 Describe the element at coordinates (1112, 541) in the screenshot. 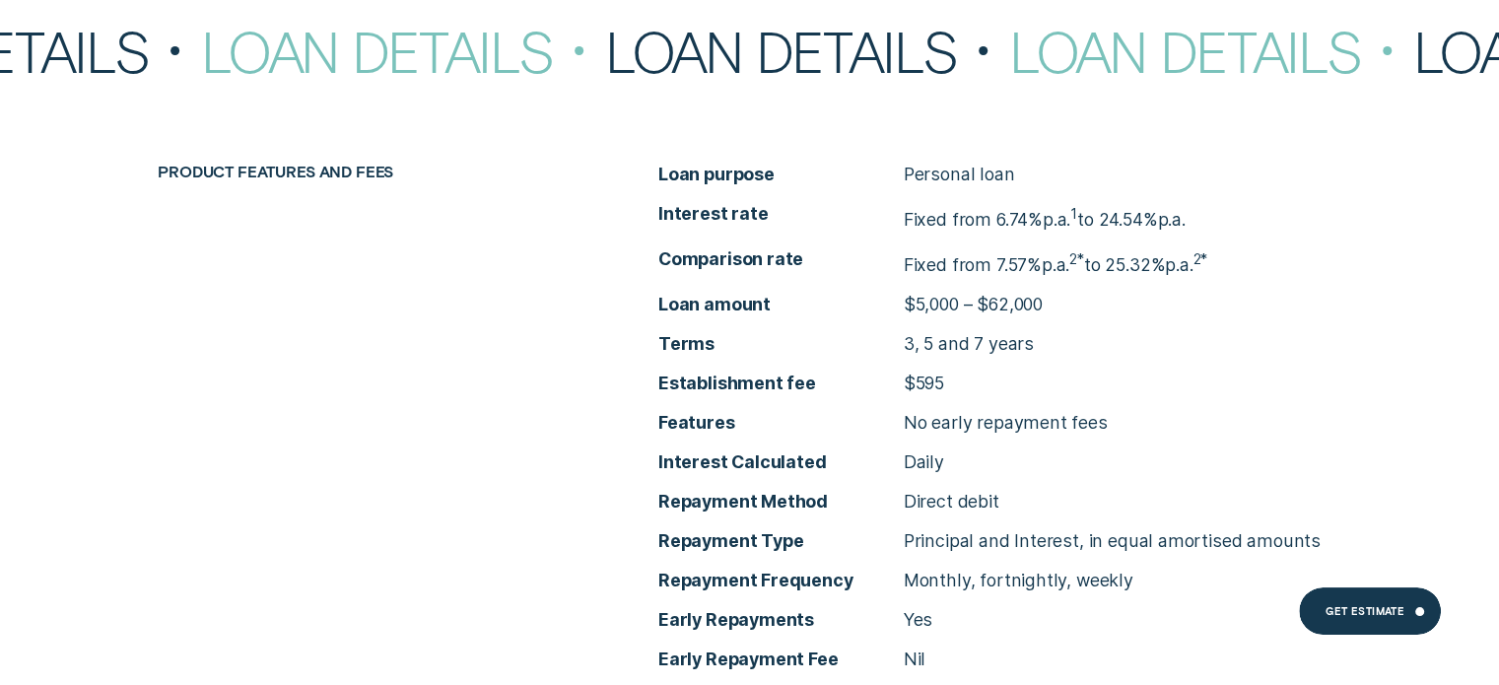

I see `p: Principal and Interest, in equal amortised amounts` at that location.